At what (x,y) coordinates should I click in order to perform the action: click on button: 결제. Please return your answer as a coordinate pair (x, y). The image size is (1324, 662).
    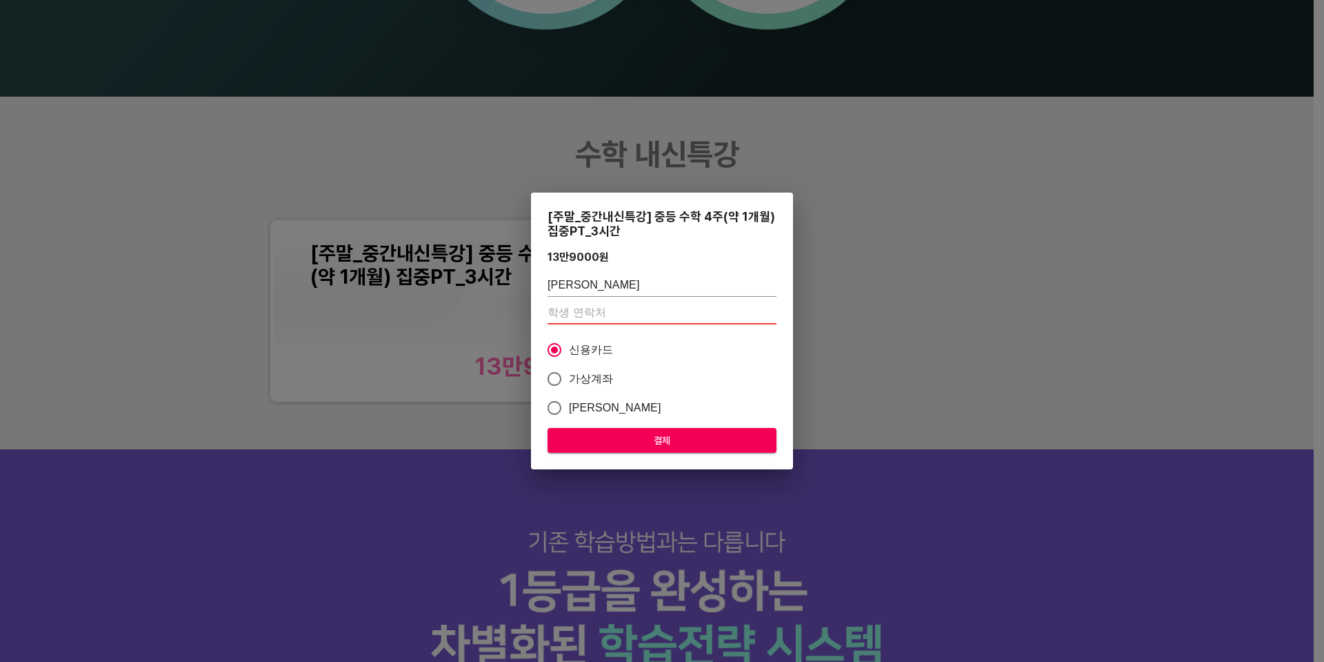
    Looking at the image, I should click on (662, 440).